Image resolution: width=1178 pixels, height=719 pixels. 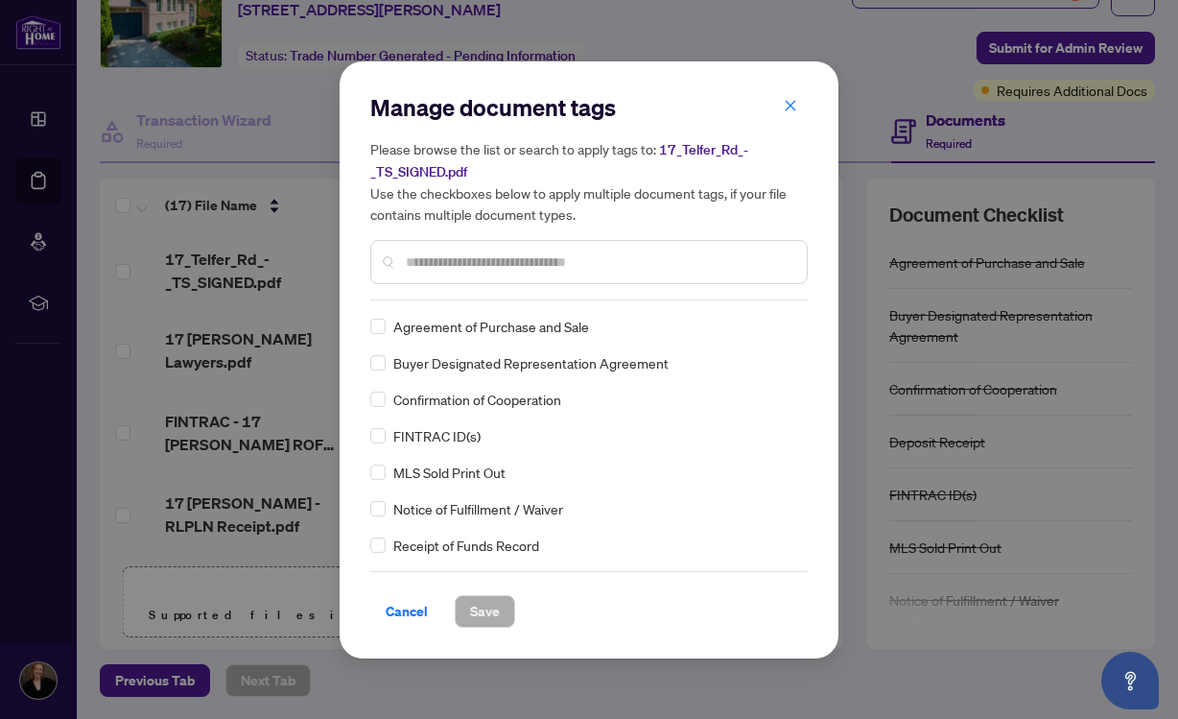 What do you see at coordinates (559, 160) in the screenshot?
I see `span: 17_Telfer_Rd_-_TS_SIGNED.pdf` at bounding box center [559, 160].